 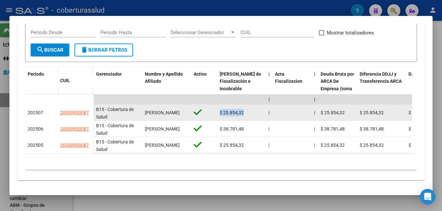 What do you see at coordinates (40, 50) in the screenshot?
I see `mat-icon: search` at bounding box center [40, 50].